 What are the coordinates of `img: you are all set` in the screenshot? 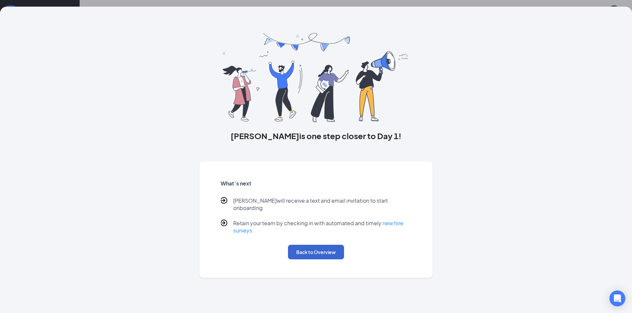 It's located at (316, 78).